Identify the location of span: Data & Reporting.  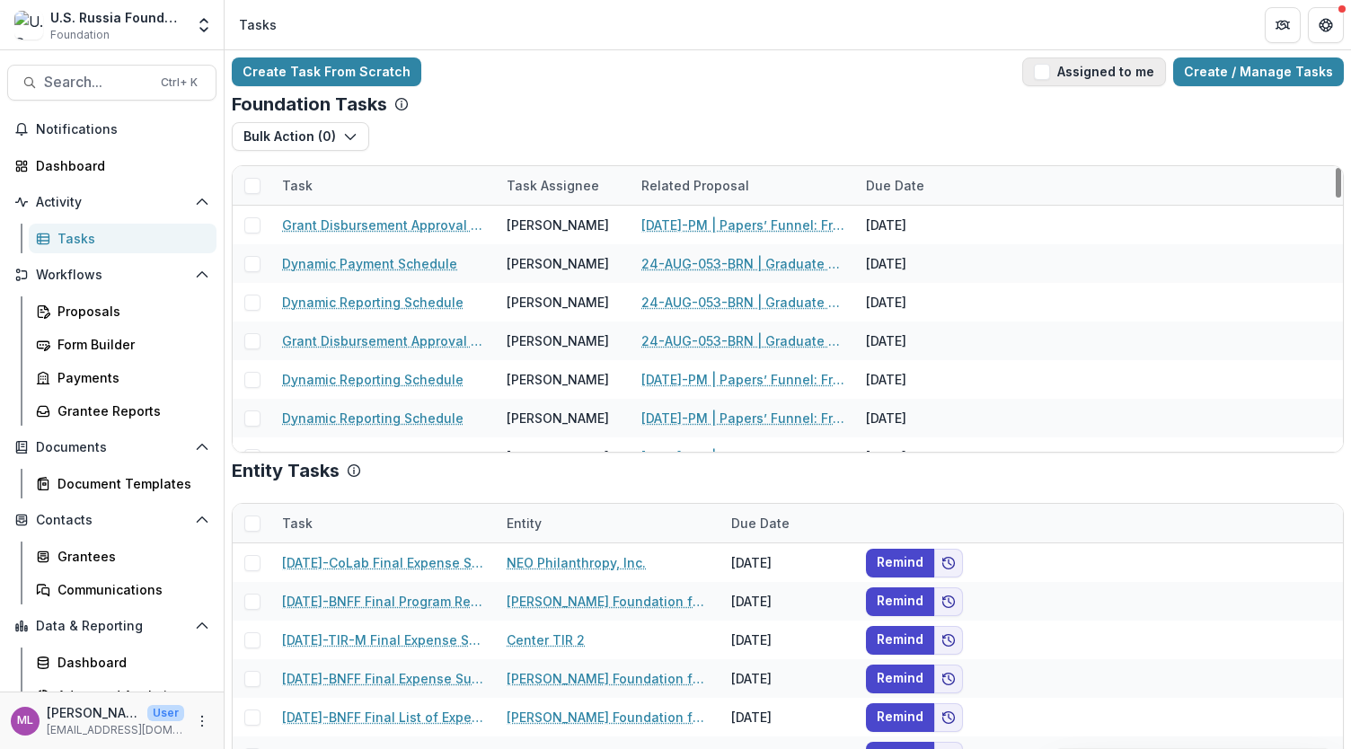
(111, 626).